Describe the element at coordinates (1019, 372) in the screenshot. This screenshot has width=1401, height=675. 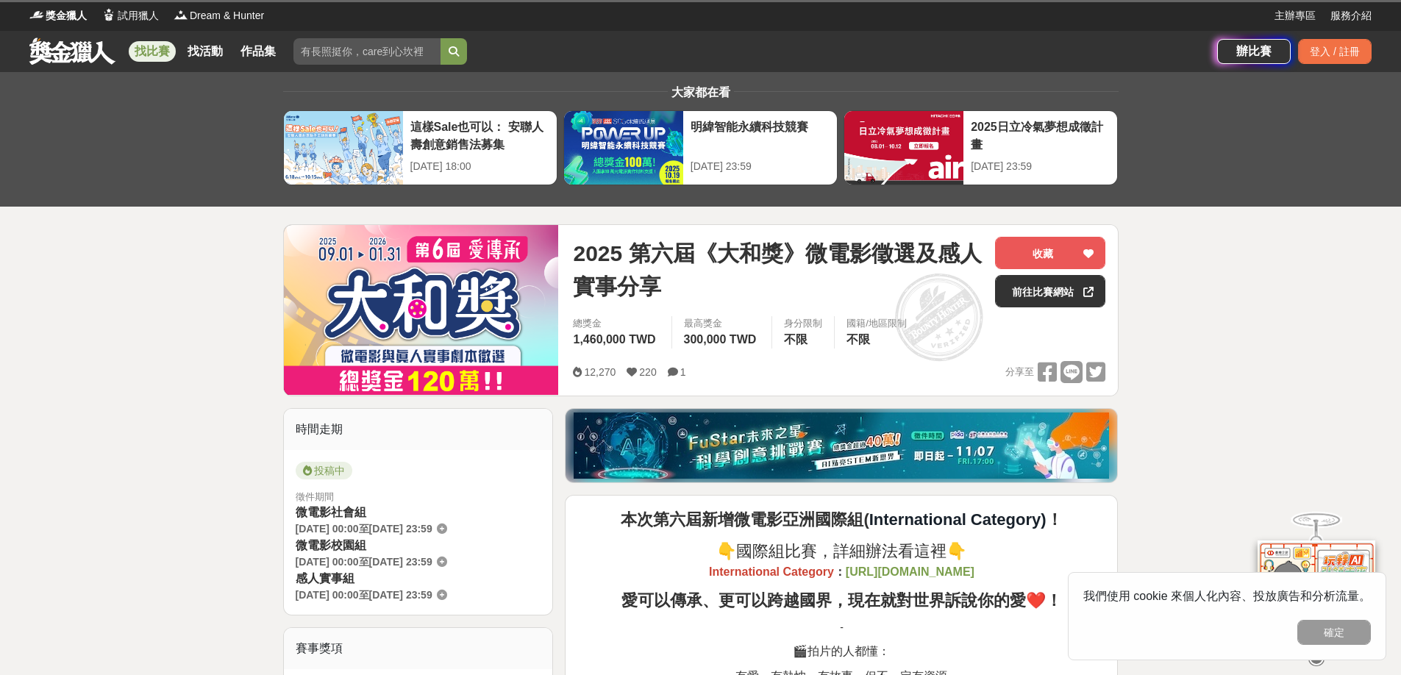
I see `span: 分享至` at that location.